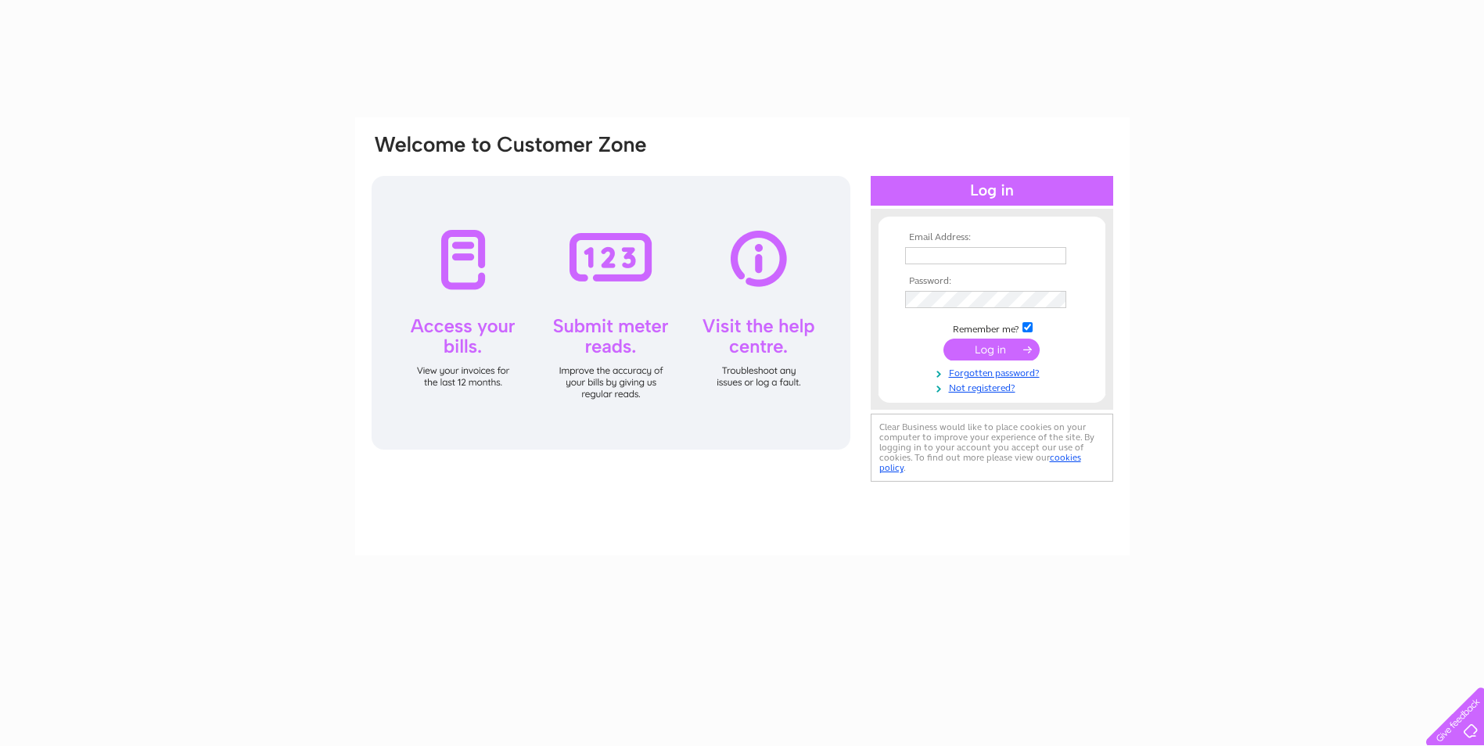  I want to click on a: cookies policy, so click(980, 462).